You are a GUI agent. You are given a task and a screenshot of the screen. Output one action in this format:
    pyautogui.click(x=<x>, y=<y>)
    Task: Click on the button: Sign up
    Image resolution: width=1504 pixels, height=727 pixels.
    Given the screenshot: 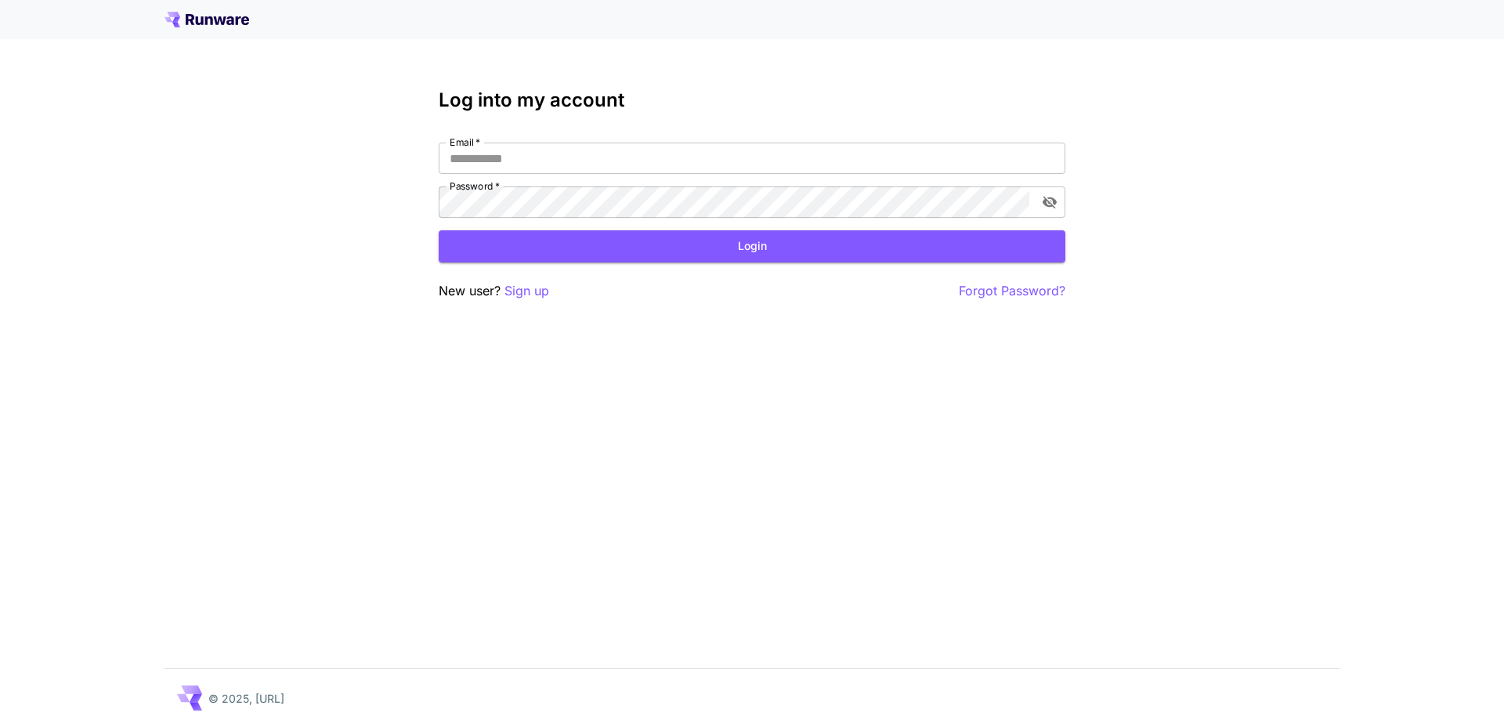 What is the action you would take?
    pyautogui.click(x=526, y=291)
    